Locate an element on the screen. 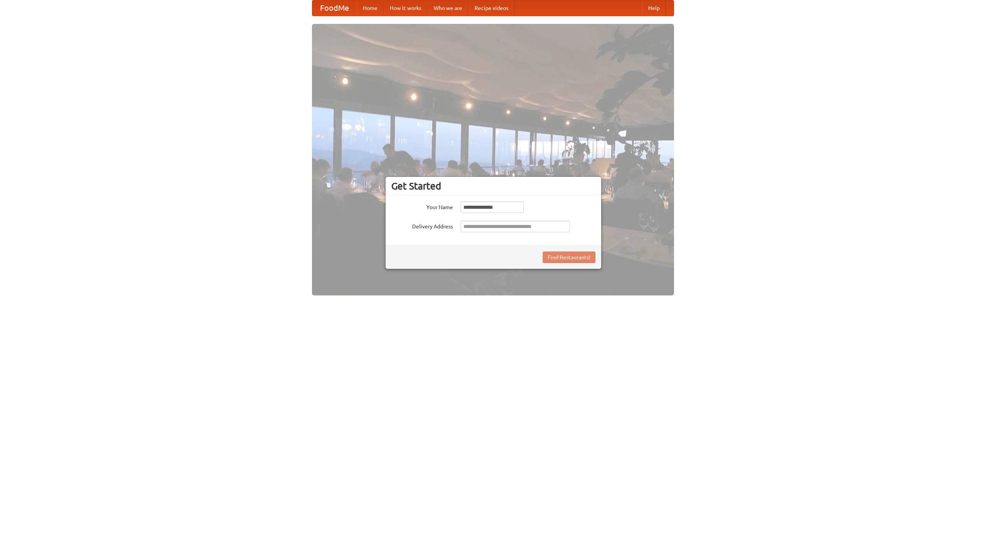 The image size is (986, 545). a: How it works is located at coordinates (406, 8).